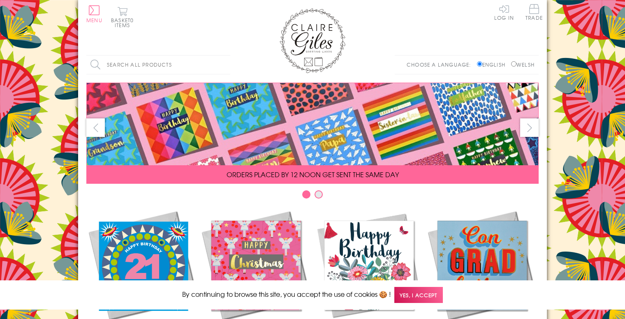 Image resolution: width=625 pixels, height=319 pixels. What do you see at coordinates (313, 196) in the screenshot?
I see `div: Carousel Pagination` at bounding box center [313, 196].